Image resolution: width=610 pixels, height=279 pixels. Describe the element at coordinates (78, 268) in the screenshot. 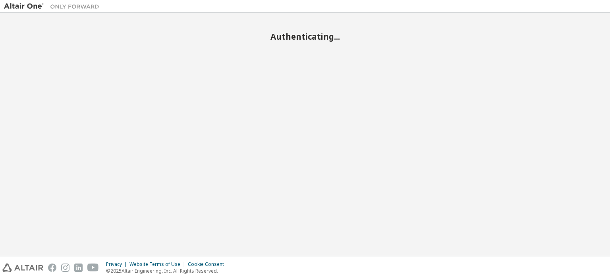

I see `img: linkedin.svg` at that location.